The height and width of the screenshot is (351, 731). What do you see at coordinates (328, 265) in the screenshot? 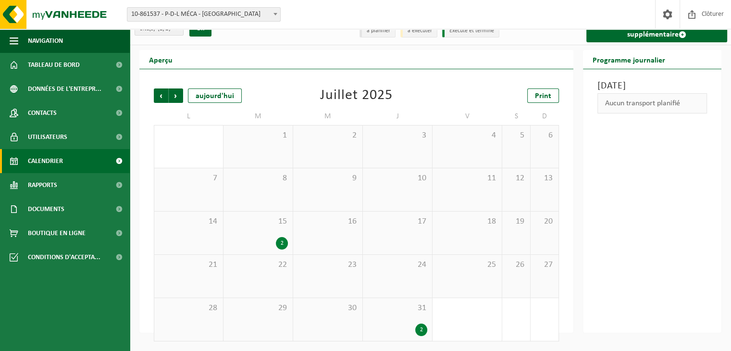
I see `span: 23` at bounding box center [328, 265].